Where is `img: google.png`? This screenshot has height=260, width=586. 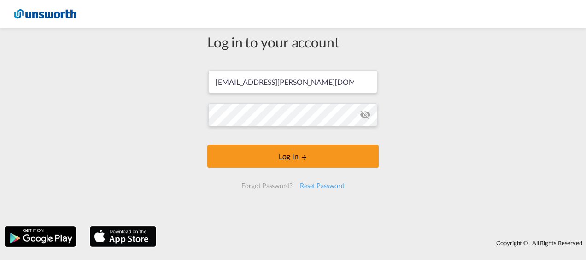 img: google.png is located at coordinates (40, 236).